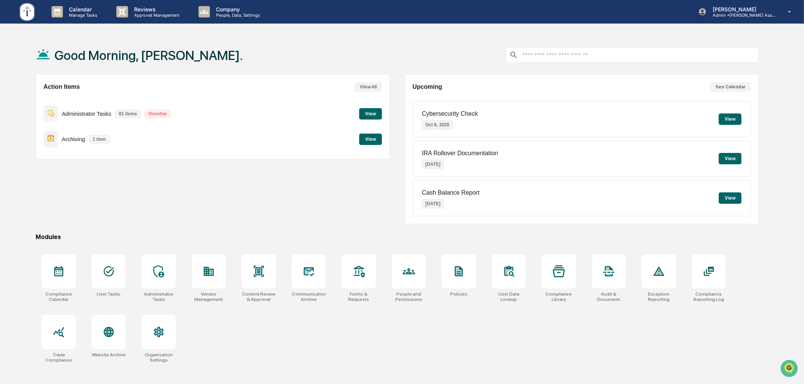 This screenshot has width=804, height=384. What do you see at coordinates (83, 170) in the screenshot?
I see `span: Pylon` at bounding box center [83, 170].